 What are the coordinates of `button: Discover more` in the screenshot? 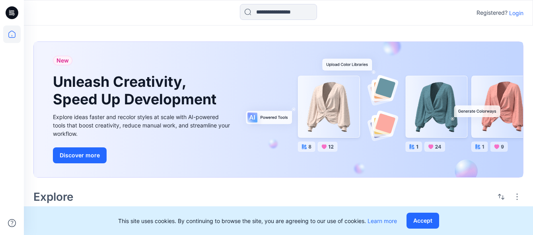 It's located at (80, 155).